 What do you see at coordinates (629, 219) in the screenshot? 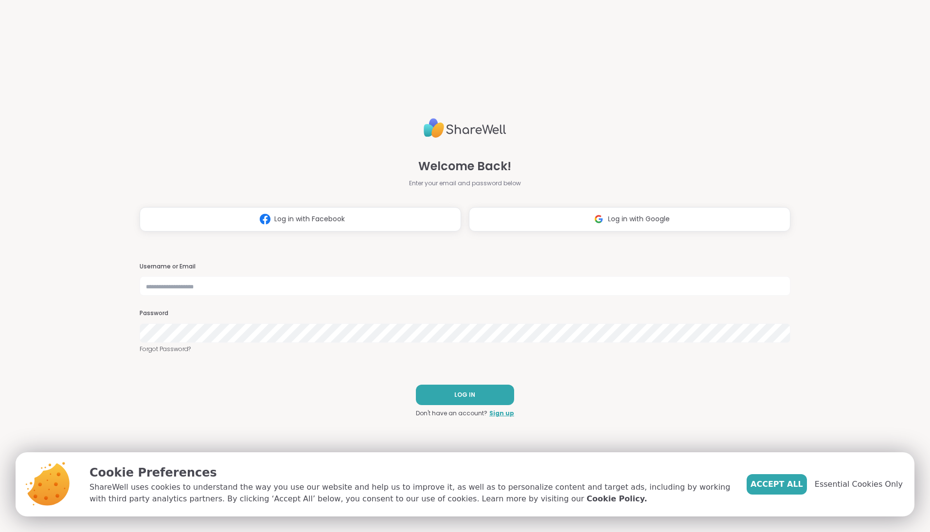
I see `button: Log in with Google` at bounding box center [629, 219].